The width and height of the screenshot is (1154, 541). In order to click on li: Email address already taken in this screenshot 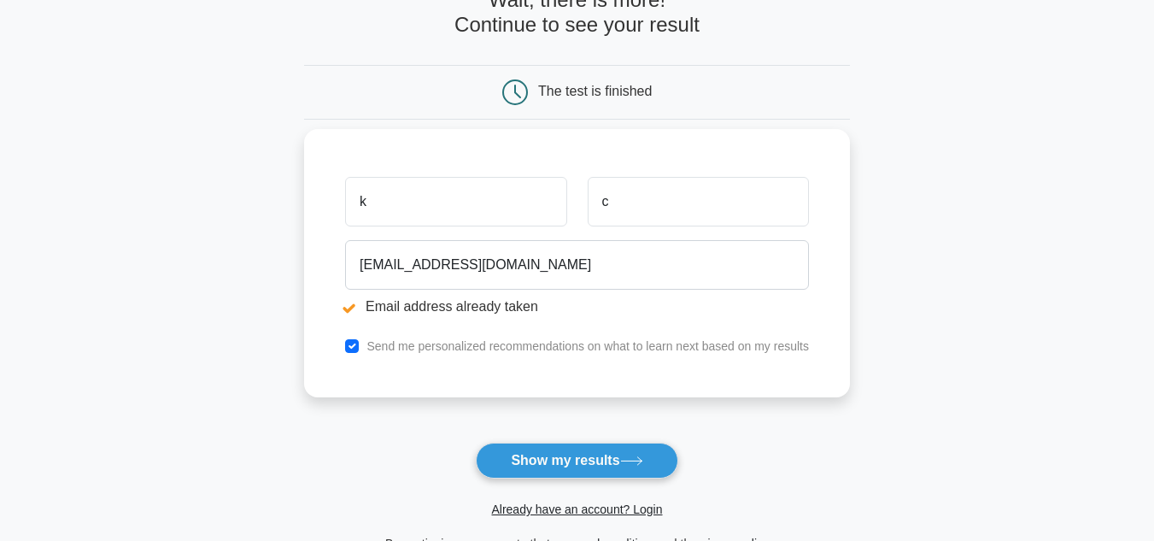, I will do `click(577, 307)`.